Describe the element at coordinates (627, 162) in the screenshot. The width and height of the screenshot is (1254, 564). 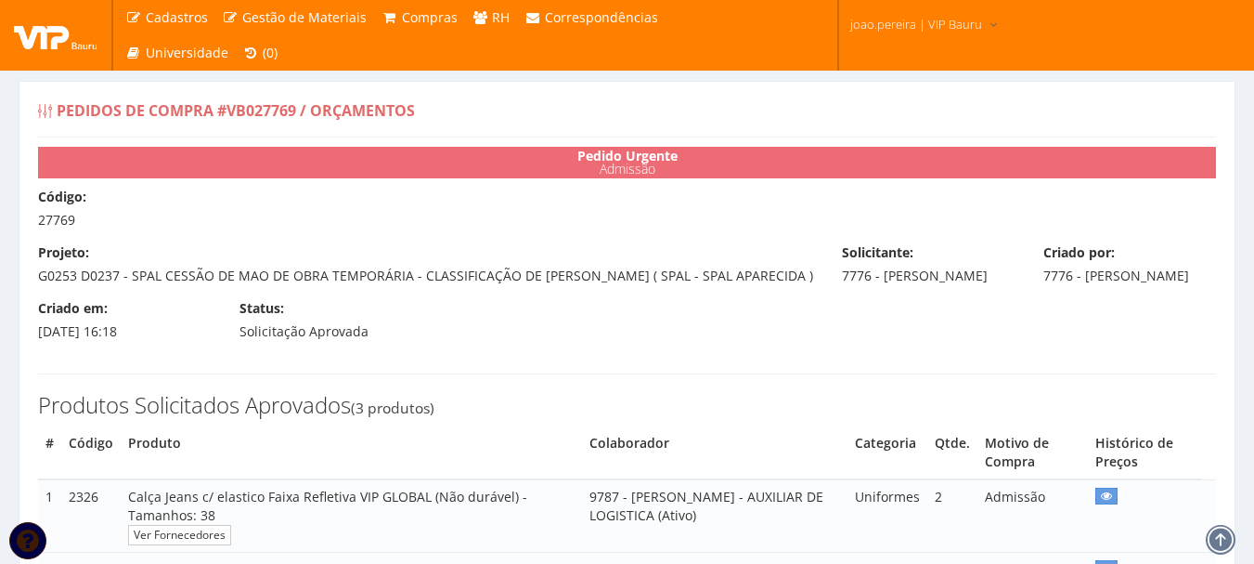
I see `div: Admissão` at that location.